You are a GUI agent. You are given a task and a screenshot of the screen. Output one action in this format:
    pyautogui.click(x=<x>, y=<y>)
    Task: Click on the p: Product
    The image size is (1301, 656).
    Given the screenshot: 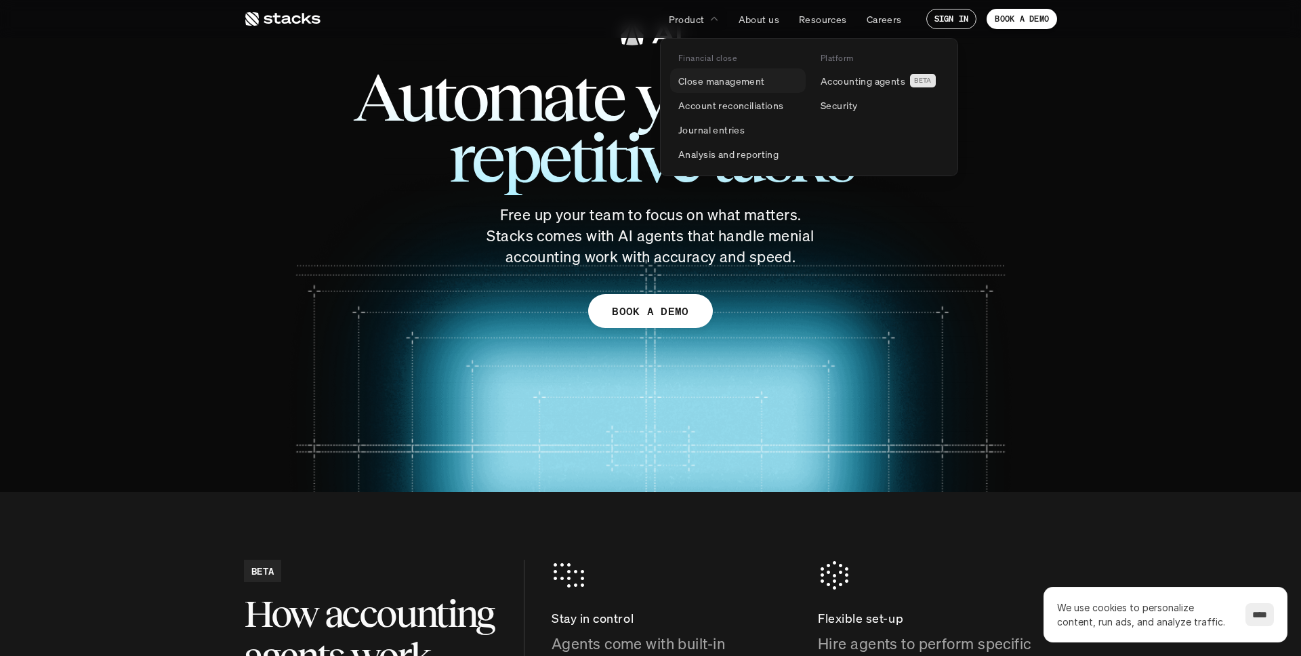 What is the action you would take?
    pyautogui.click(x=686, y=19)
    